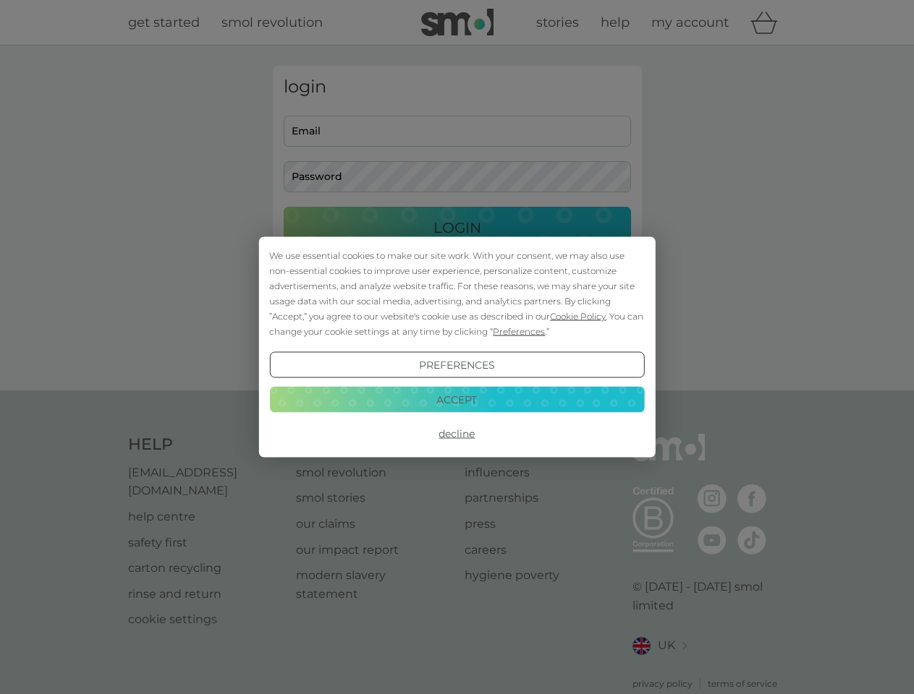 The height and width of the screenshot is (694, 914). I want to click on span: Preferences, so click(519, 331).